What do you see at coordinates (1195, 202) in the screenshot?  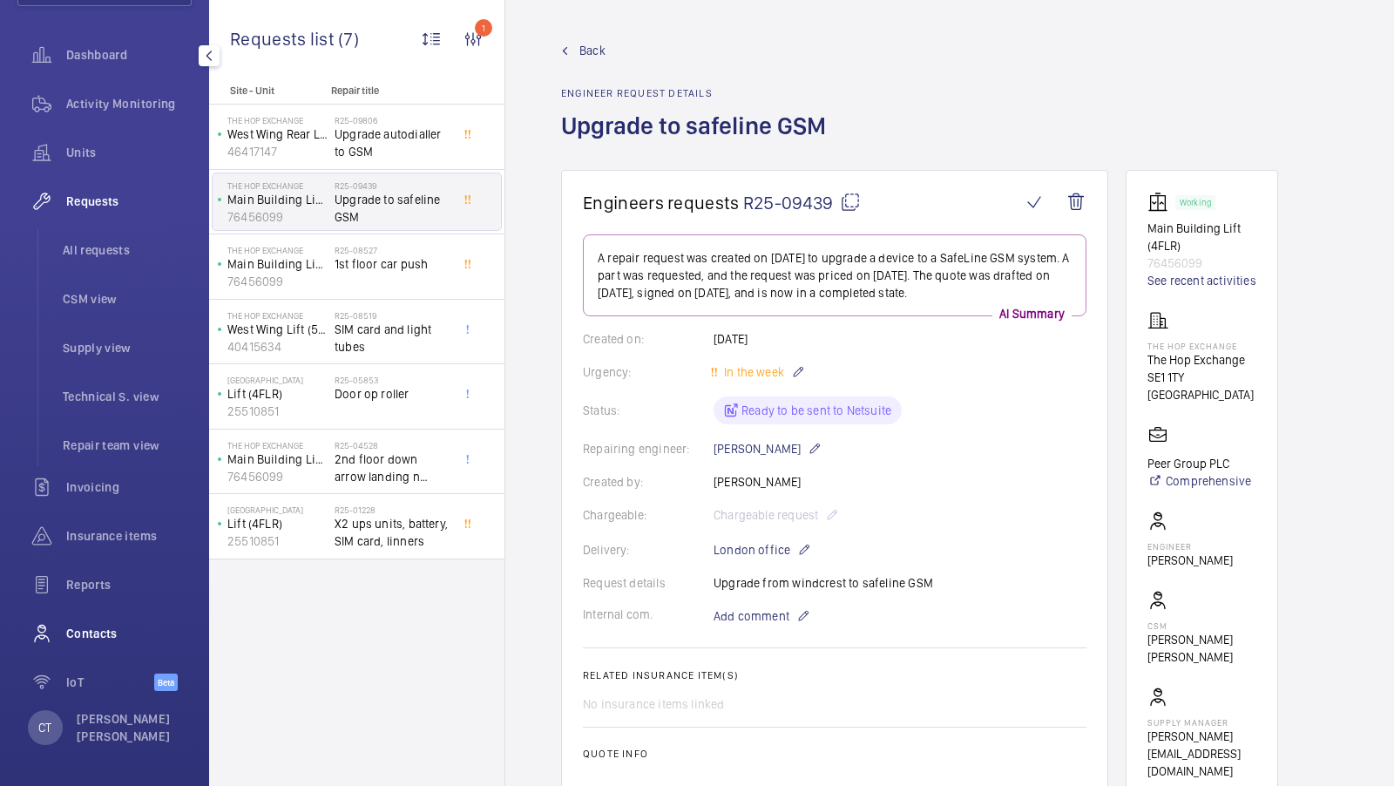 I see `p: Working` at bounding box center [1195, 202].